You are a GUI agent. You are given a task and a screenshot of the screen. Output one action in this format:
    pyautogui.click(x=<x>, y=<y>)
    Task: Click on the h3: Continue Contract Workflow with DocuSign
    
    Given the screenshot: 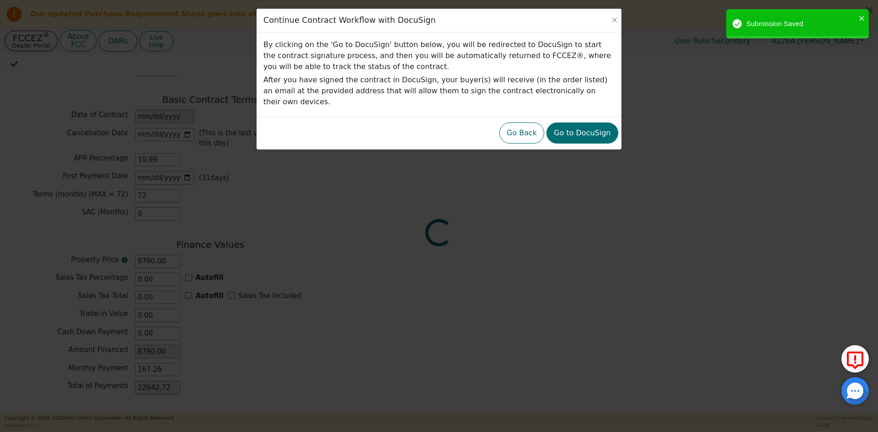 What is the action you would take?
    pyautogui.click(x=350, y=20)
    